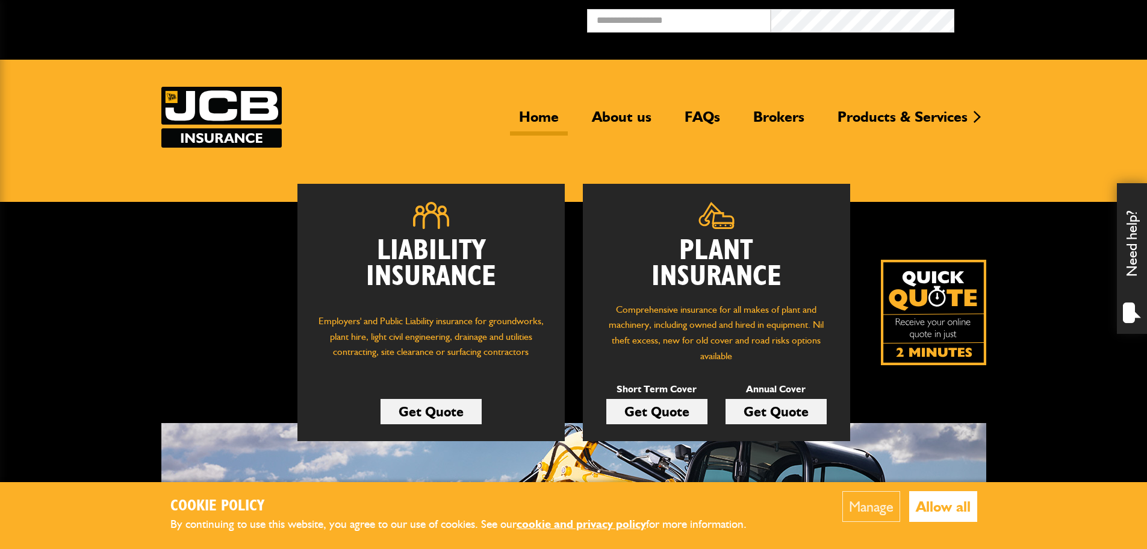  I want to click on p: Comprehensive insurance for all makes of plant and machinery, including owned and hired in equipm..., so click(717, 332).